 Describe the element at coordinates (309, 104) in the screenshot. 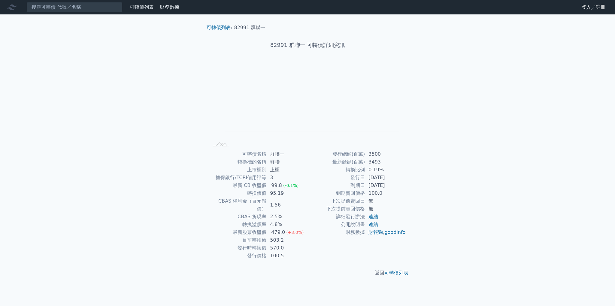

I see `g: Chart` at that location.